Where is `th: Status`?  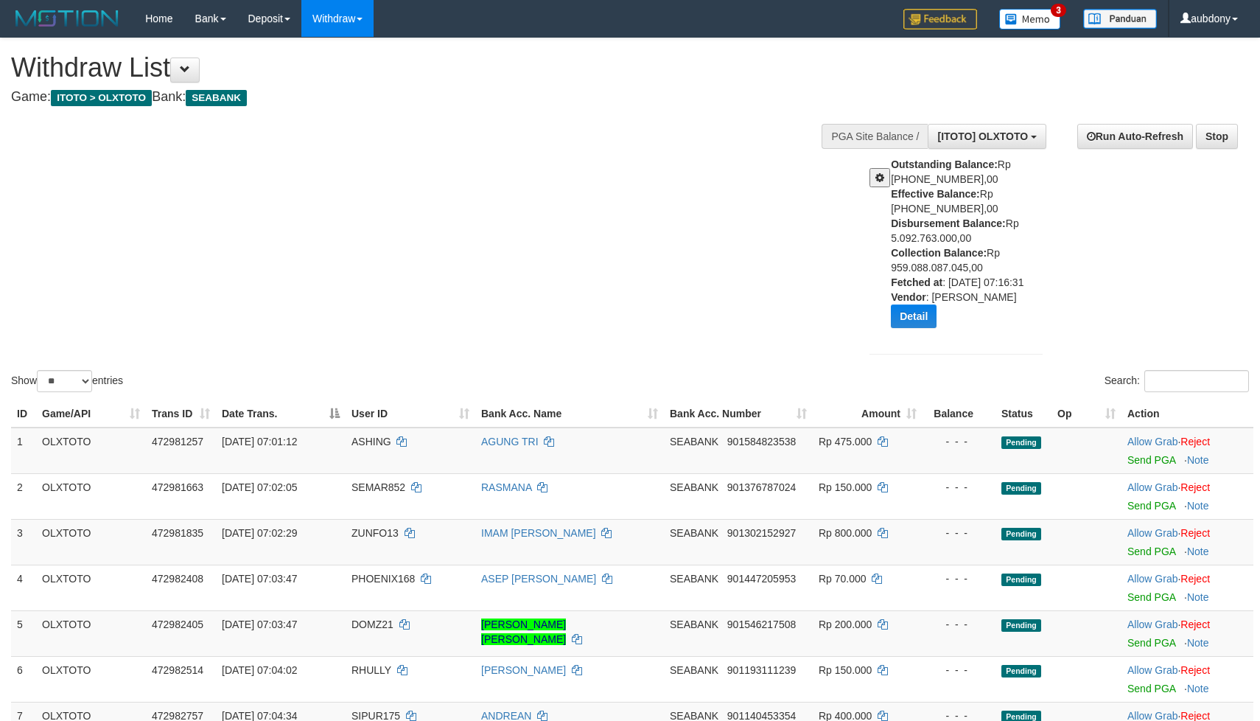 th: Status is located at coordinates (1023, 413).